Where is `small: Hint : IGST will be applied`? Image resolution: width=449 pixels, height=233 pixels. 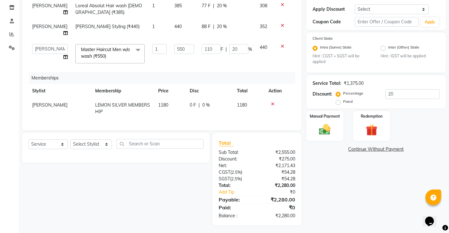
small: Hint : IGST will be applied is located at coordinates (410, 56).